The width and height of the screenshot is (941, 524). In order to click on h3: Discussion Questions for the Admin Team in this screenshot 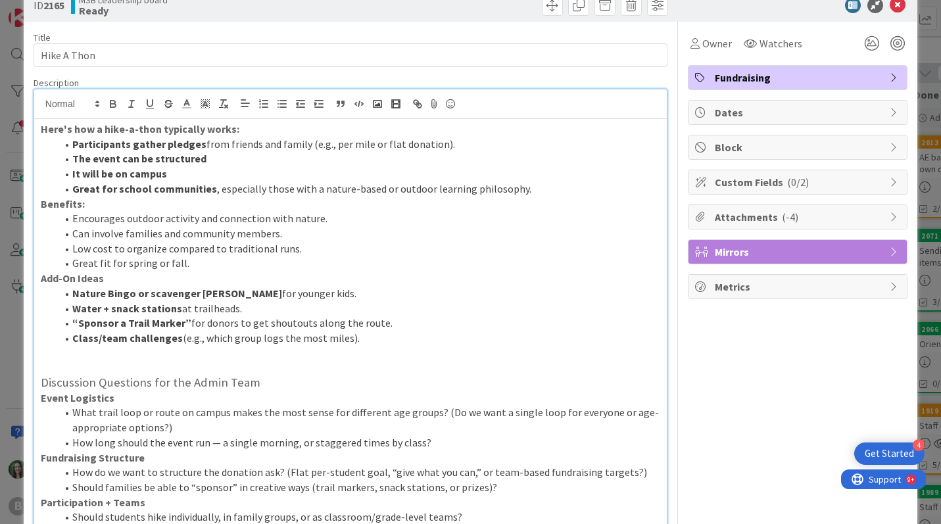, I will do `click(350, 383)`.